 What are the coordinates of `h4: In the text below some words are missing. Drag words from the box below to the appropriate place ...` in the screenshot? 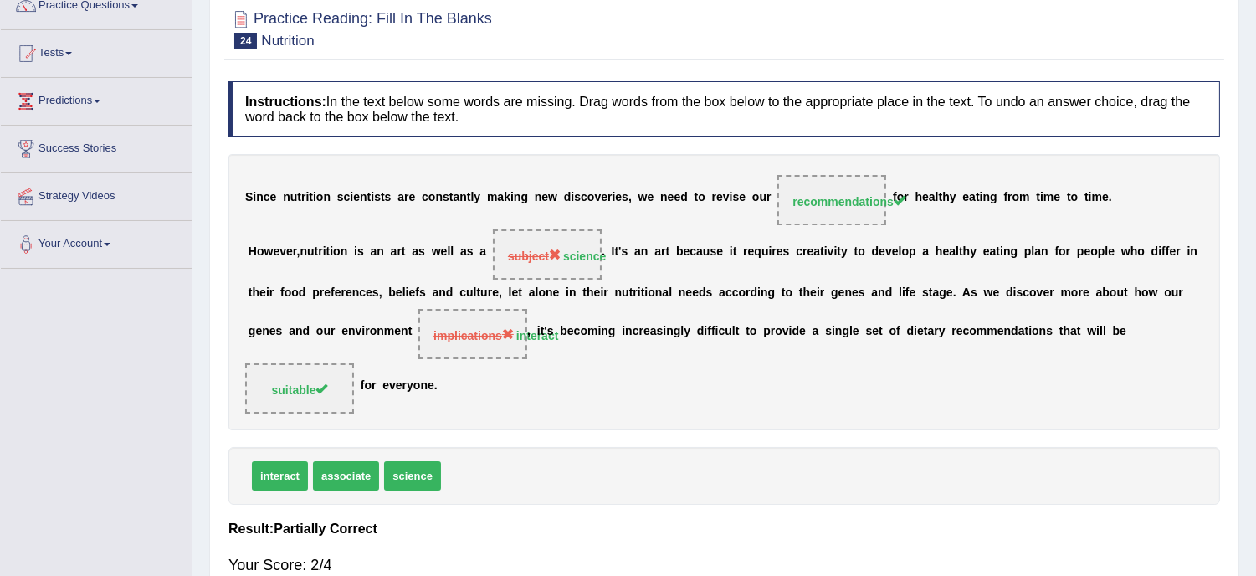 It's located at (724, 109).